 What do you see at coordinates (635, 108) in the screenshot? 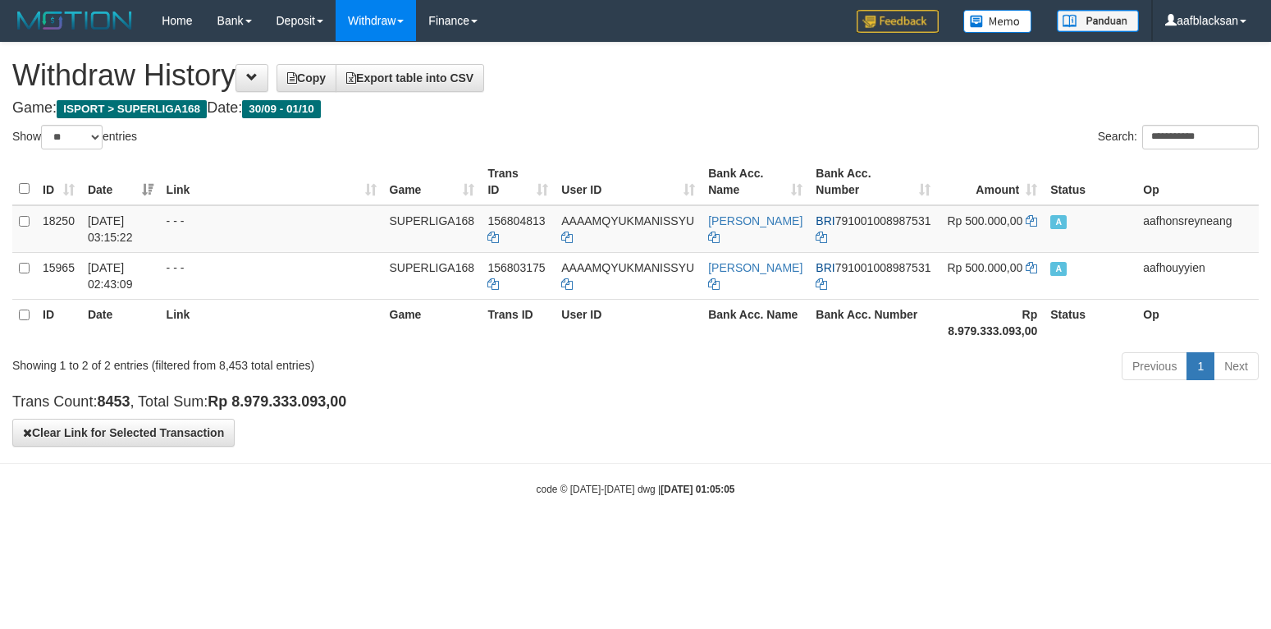
I see `h4: Game: Date:` at bounding box center [635, 108].